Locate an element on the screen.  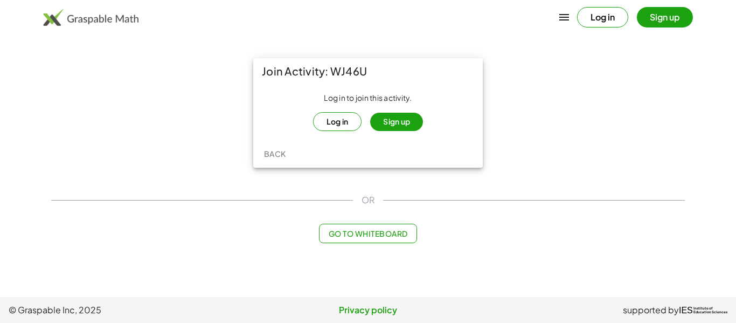
div: Log in to join this activity. is located at coordinates (368, 112).